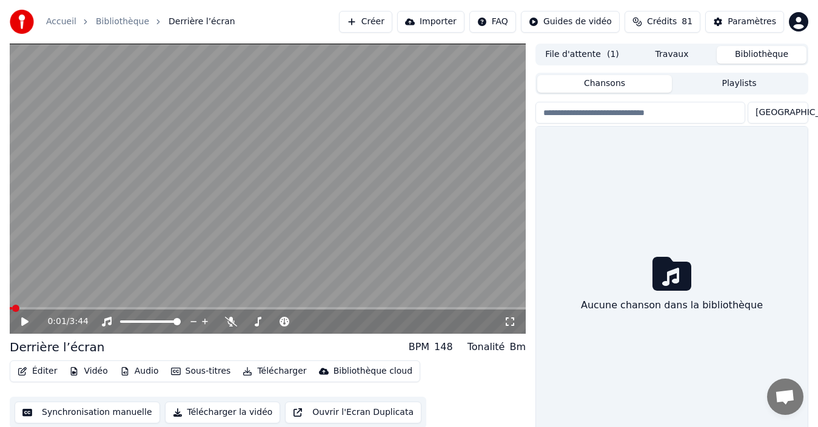  Describe the element at coordinates (739, 84) in the screenshot. I see `button: Playlists` at that location.